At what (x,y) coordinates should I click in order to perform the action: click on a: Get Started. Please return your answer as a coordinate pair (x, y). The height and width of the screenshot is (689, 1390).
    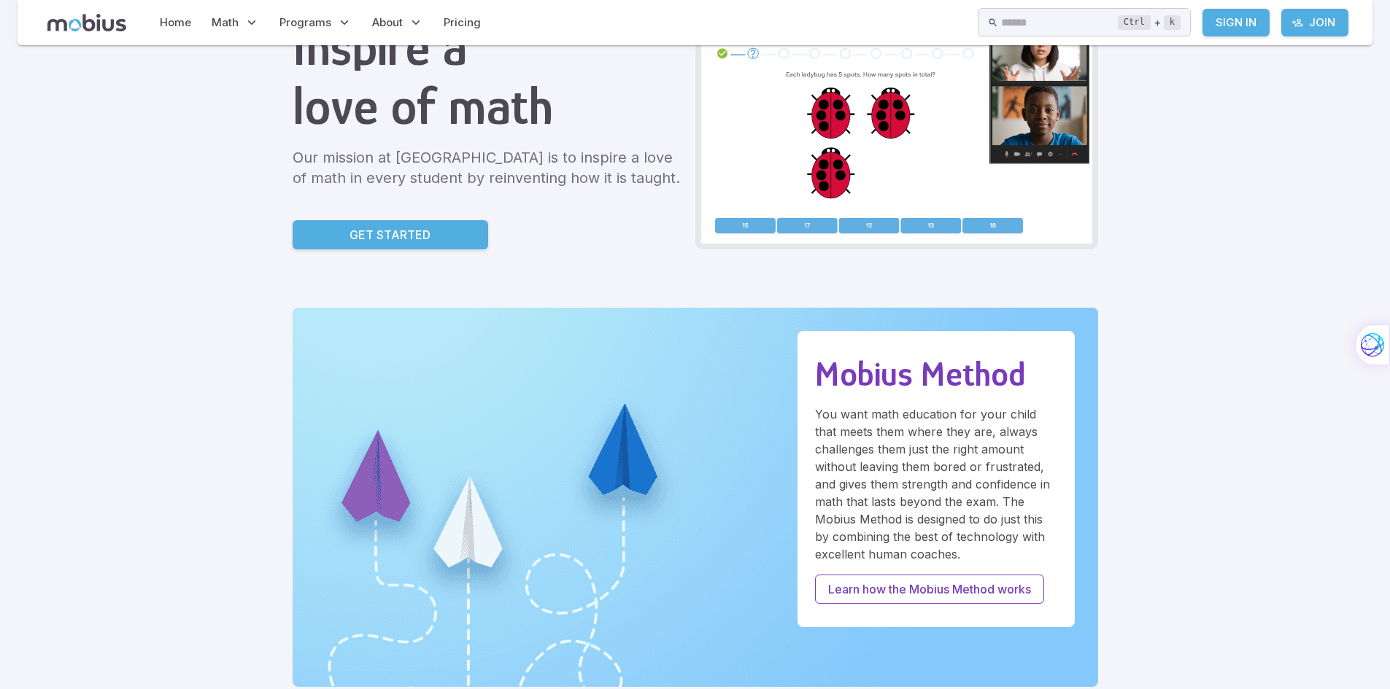
    Looking at the image, I should click on (390, 235).